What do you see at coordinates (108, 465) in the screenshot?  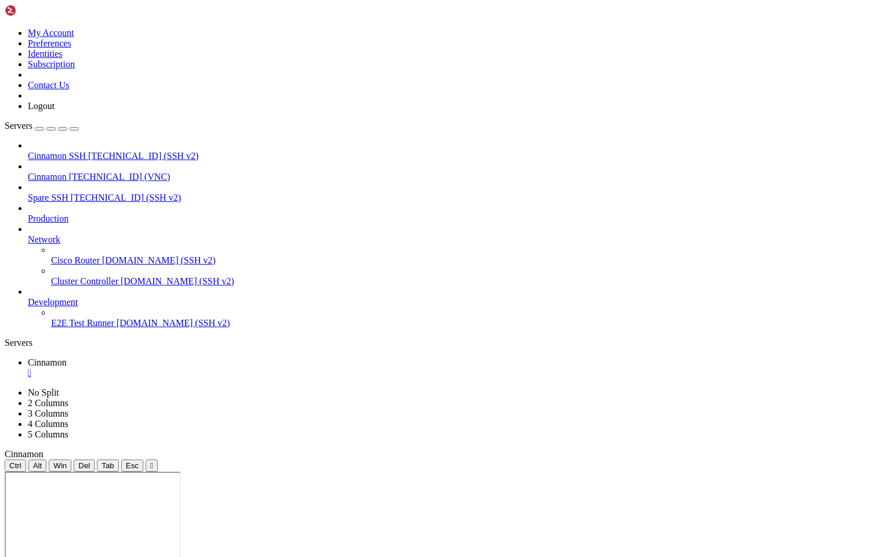 I see `button: Tab` at bounding box center [108, 465].